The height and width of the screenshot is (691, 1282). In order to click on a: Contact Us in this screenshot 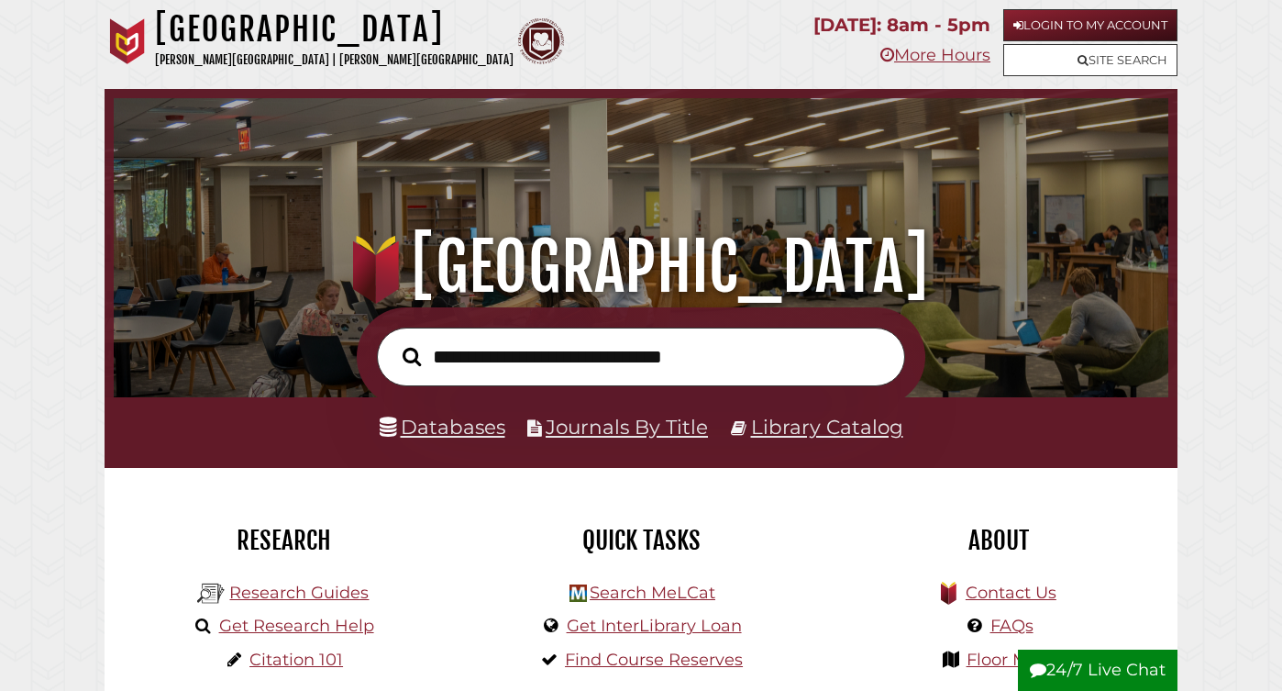, I will do `click(1011, 593)`.